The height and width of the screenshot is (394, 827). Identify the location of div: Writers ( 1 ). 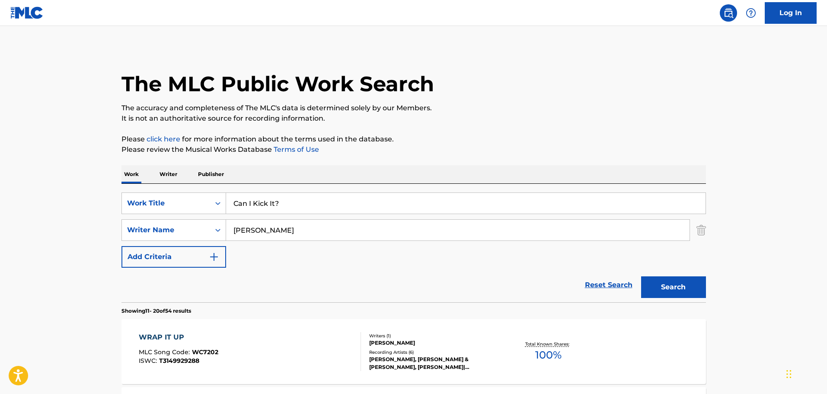
(435, 336).